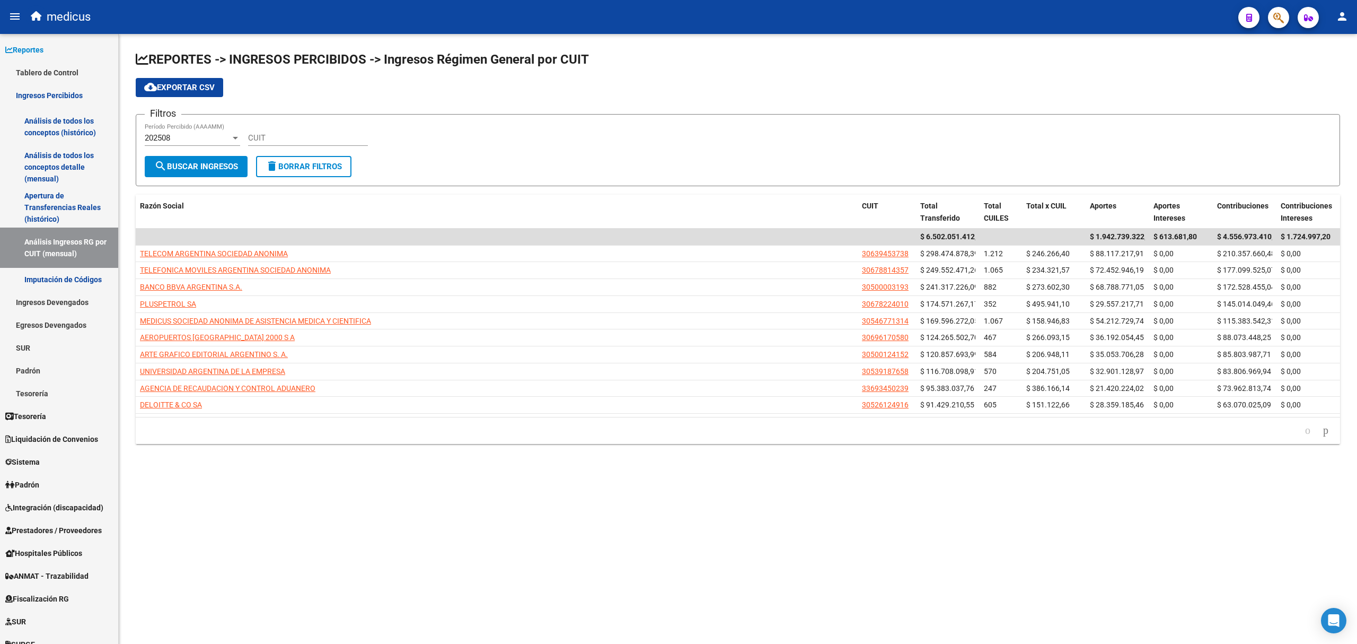 The width and height of the screenshot is (1357, 644). Describe the element at coordinates (1244, 337) in the screenshot. I see `span: $ 88.073.448,25` at that location.